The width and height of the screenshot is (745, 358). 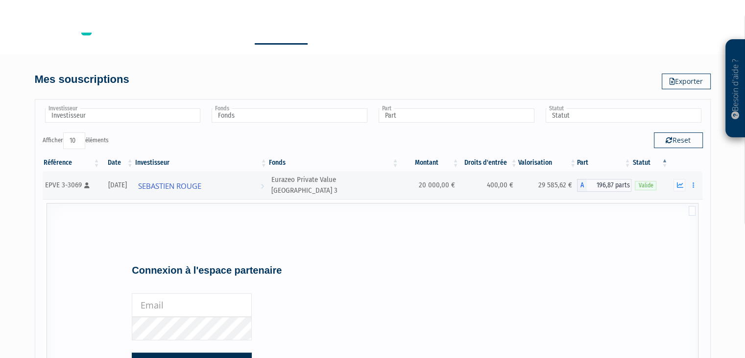 What do you see at coordinates (85, 27) in the screenshot?
I see `img: 1732889491-logotype_eurazeo_blanc_rvb.png` at bounding box center [85, 27].